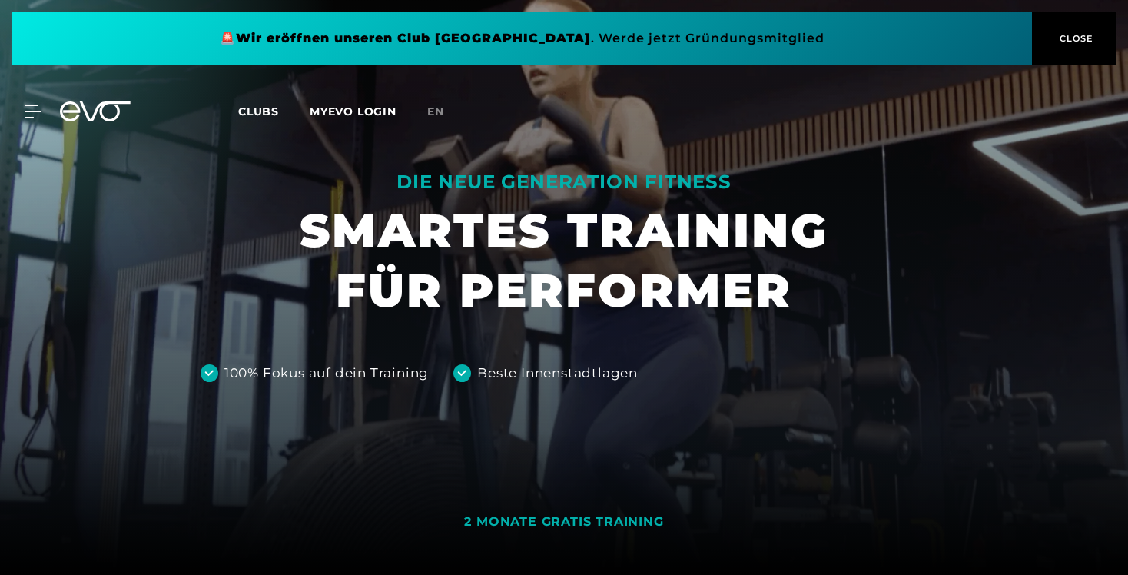 The width and height of the screenshot is (1128, 575). Describe the element at coordinates (445, 111) in the screenshot. I see `a: en` at that location.